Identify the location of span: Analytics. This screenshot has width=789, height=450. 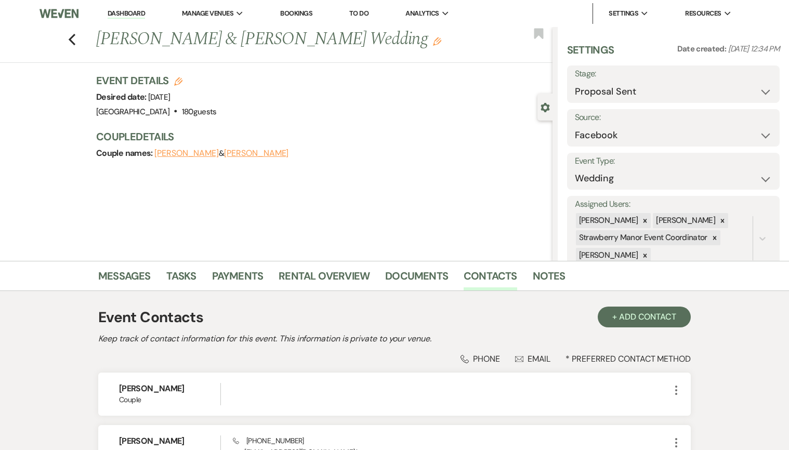
(422, 14).